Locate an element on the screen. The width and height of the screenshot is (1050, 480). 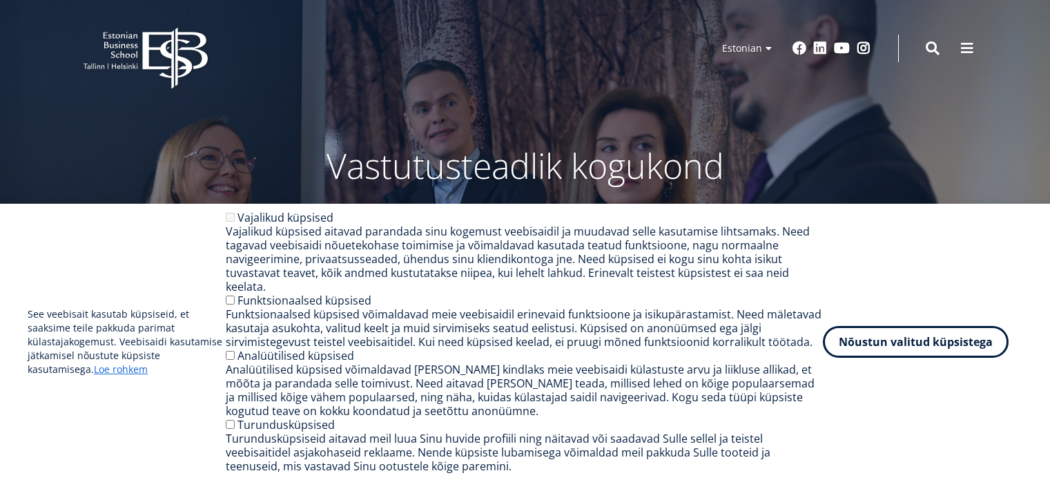
div: Turundusküpsiseid aitavad meil luua Sinu huvide profiili ning näitavad või saadavad Sulle sellel ... is located at coordinates (524, 452).